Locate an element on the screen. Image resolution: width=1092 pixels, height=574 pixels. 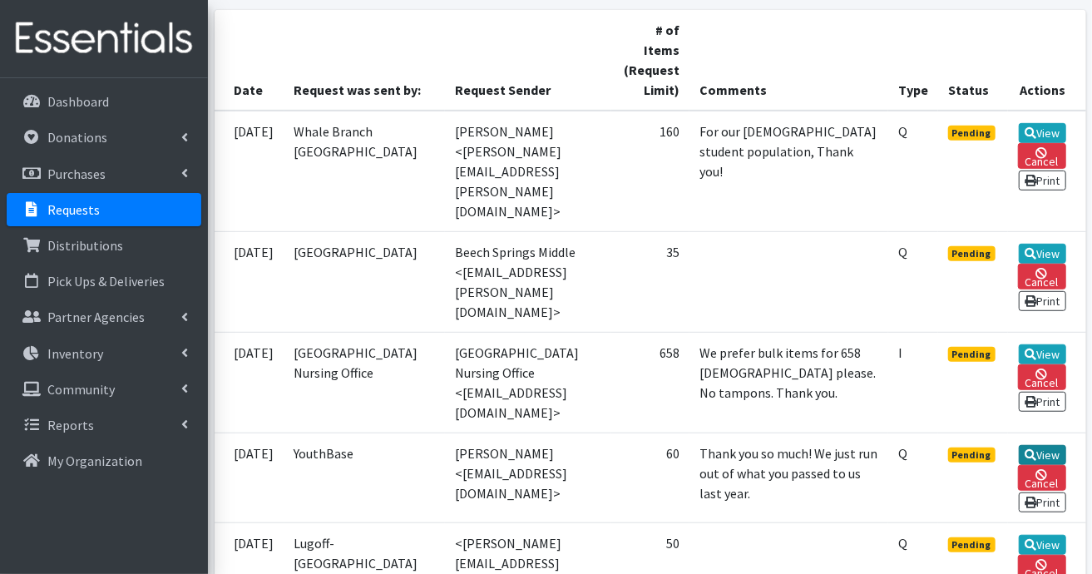
a: Purchases is located at coordinates (104, 174).